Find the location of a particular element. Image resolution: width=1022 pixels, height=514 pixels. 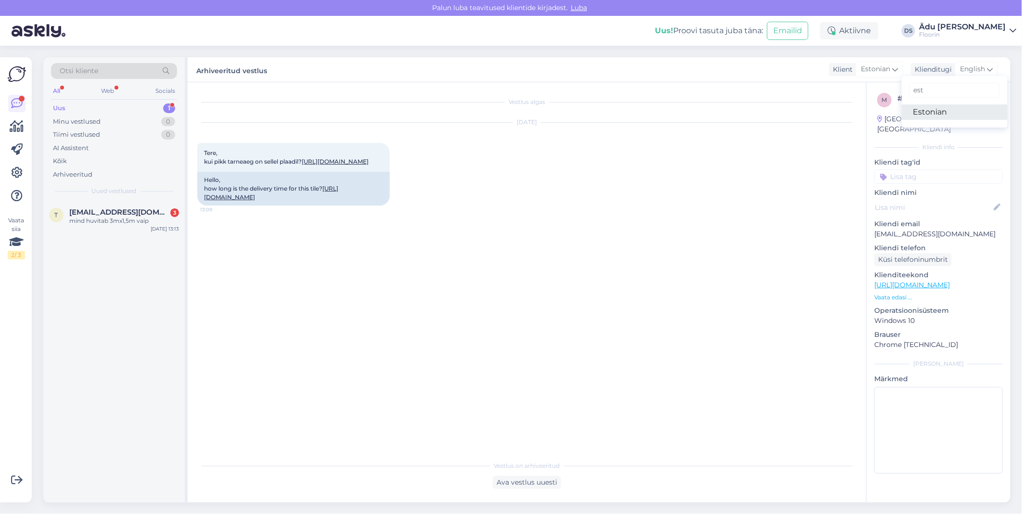

div: Proovi tasuta juba täna: is located at coordinates (709, 31).